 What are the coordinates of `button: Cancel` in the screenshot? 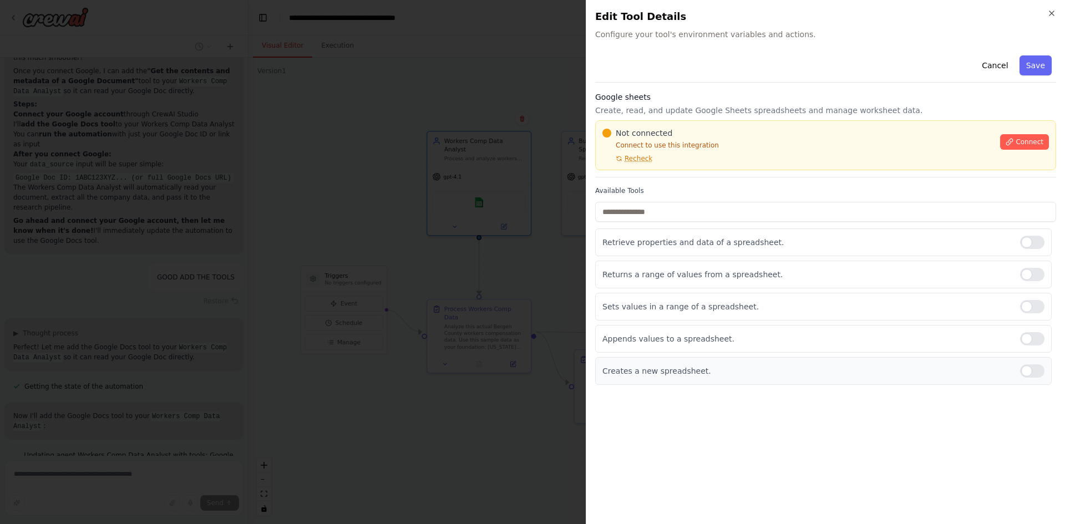 It's located at (995, 65).